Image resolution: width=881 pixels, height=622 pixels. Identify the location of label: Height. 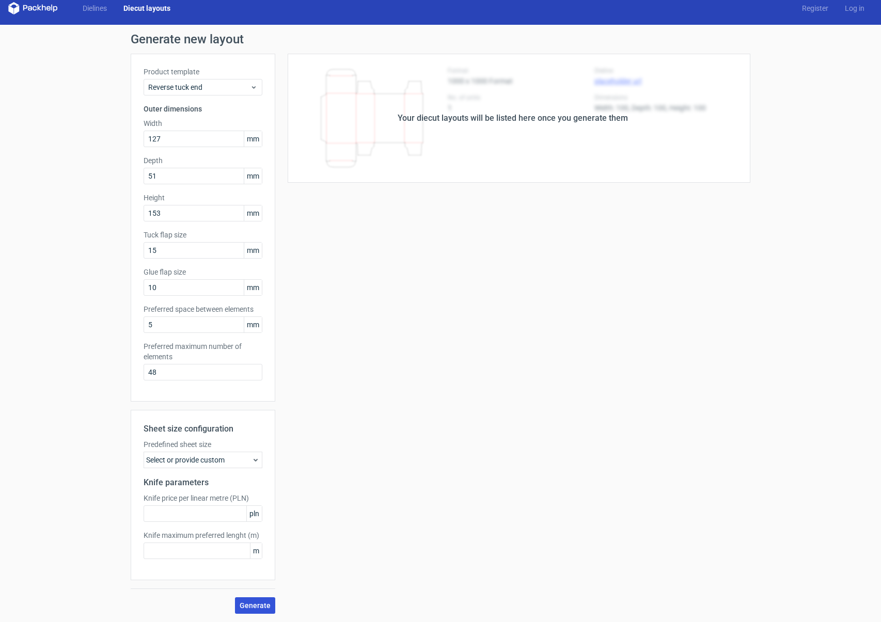
(203, 198).